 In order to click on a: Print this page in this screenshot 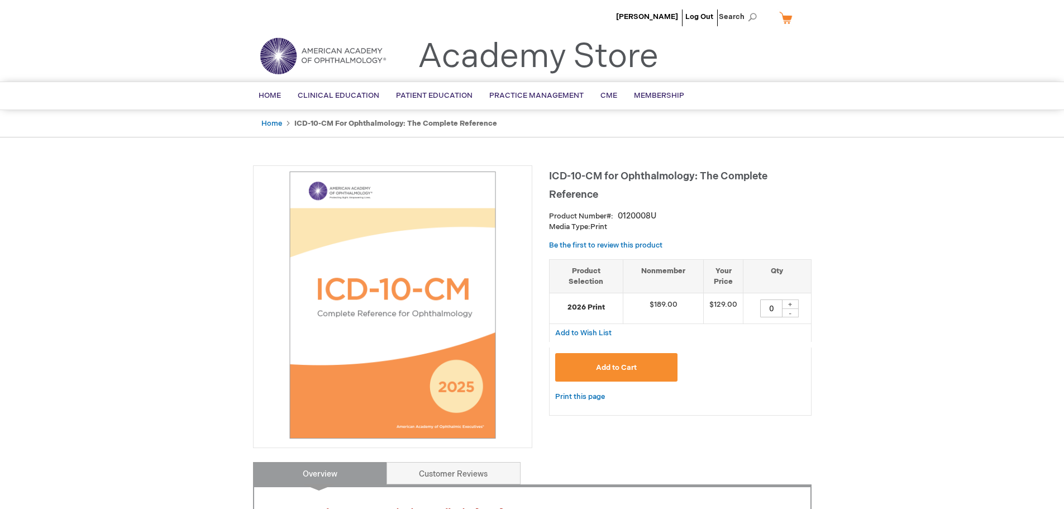, I will do `click(580, 397)`.